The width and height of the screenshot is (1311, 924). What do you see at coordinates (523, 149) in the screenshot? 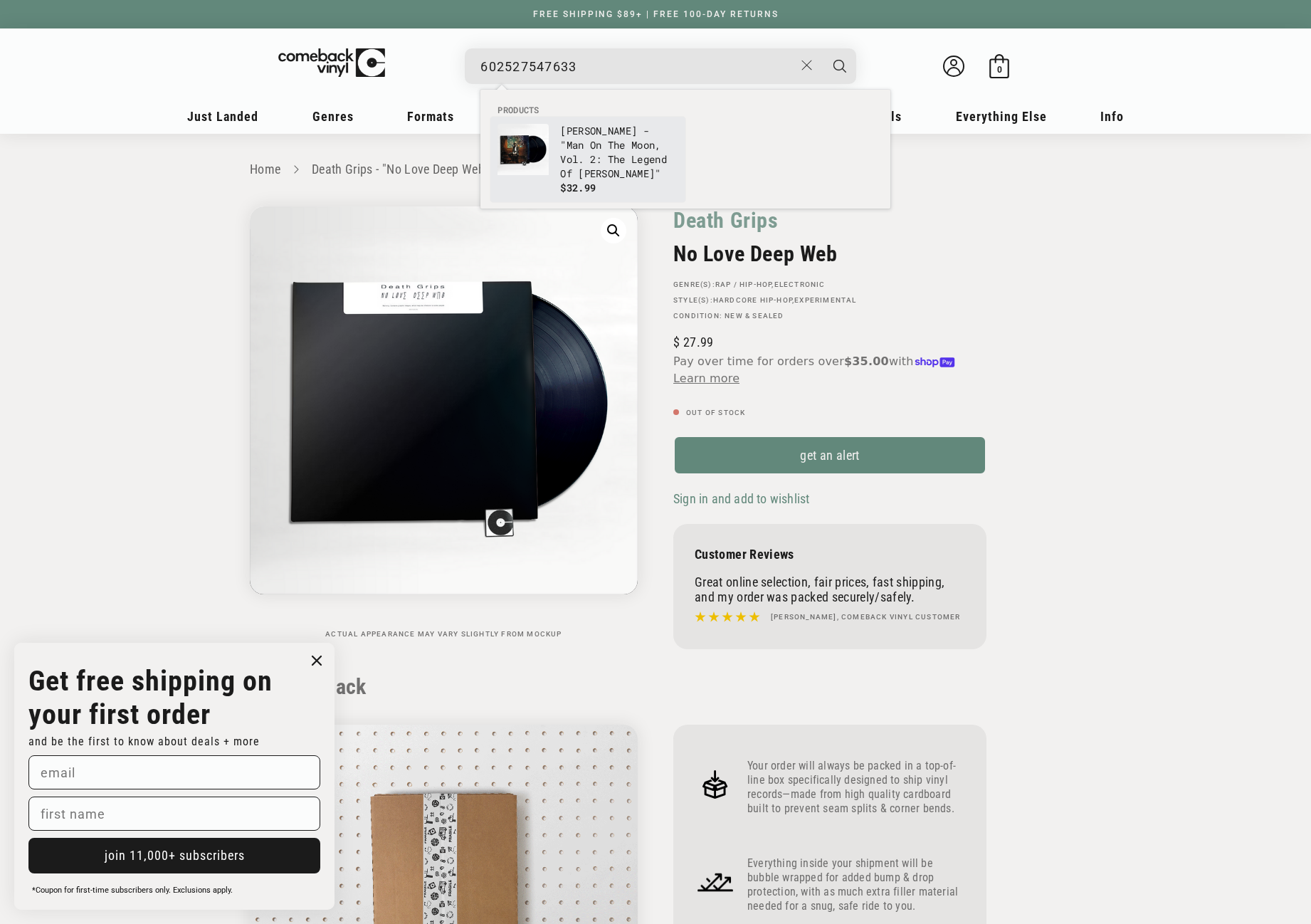
I see `img: Kid Cudi - "Man On The Moon, Vol. 2: The Legend Of Mr. Rager"` at bounding box center [523, 149].